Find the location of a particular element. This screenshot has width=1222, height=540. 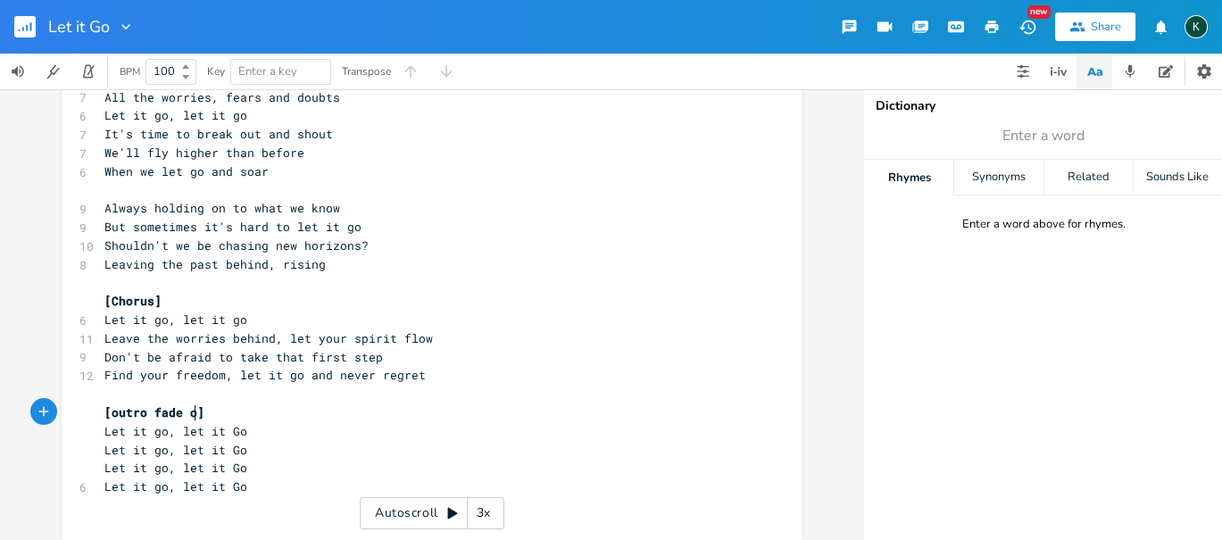

span: It's time to break out and shout is located at coordinates (219, 134).